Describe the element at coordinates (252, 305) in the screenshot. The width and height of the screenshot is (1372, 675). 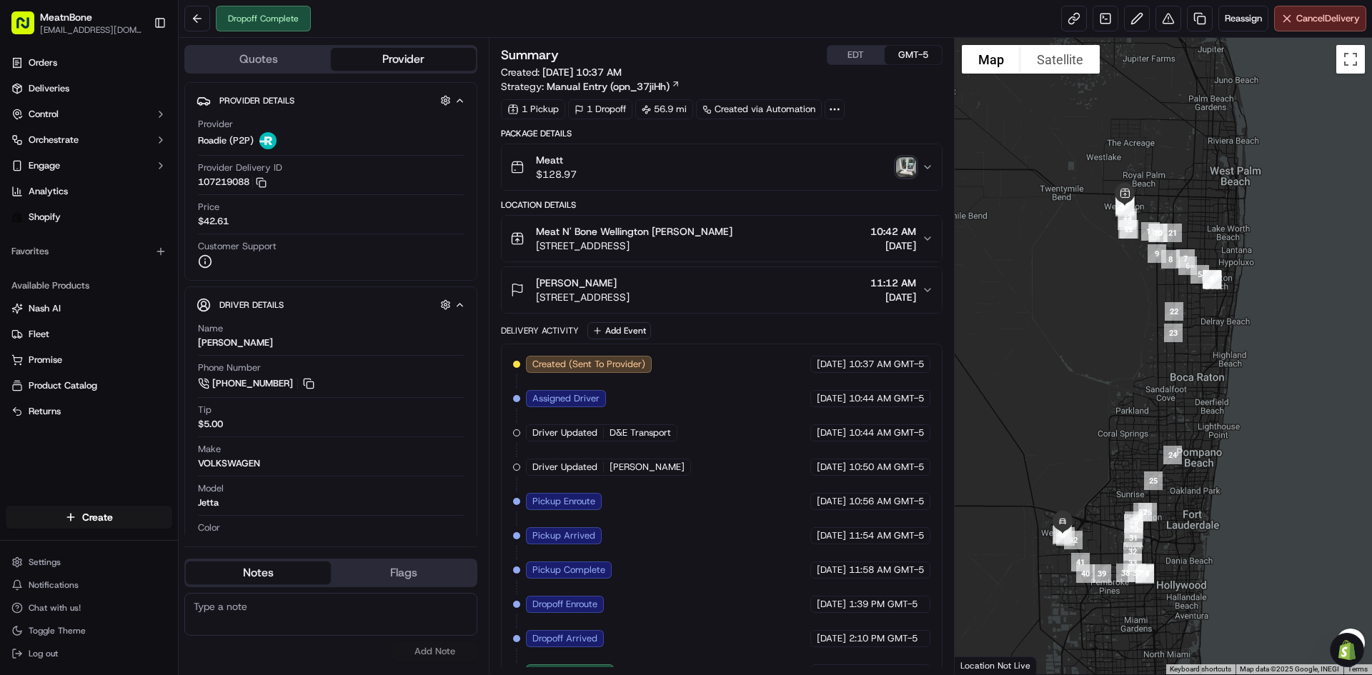
I see `span: Driver Details` at that location.